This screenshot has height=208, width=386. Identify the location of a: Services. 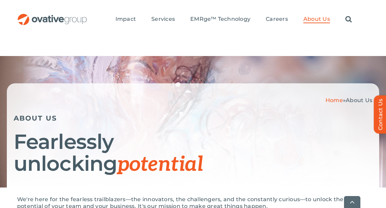
(163, 19).